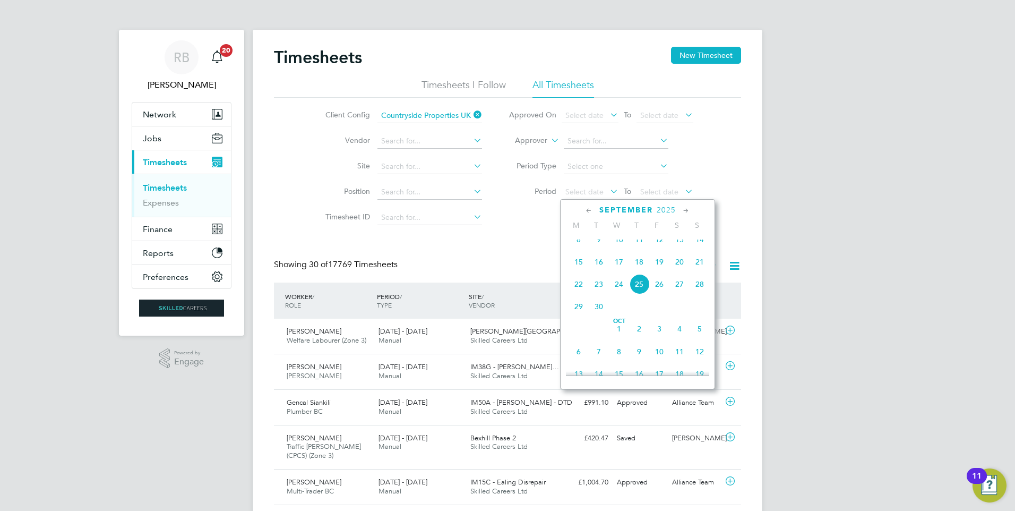  I want to click on input: Select one, so click(616, 167).